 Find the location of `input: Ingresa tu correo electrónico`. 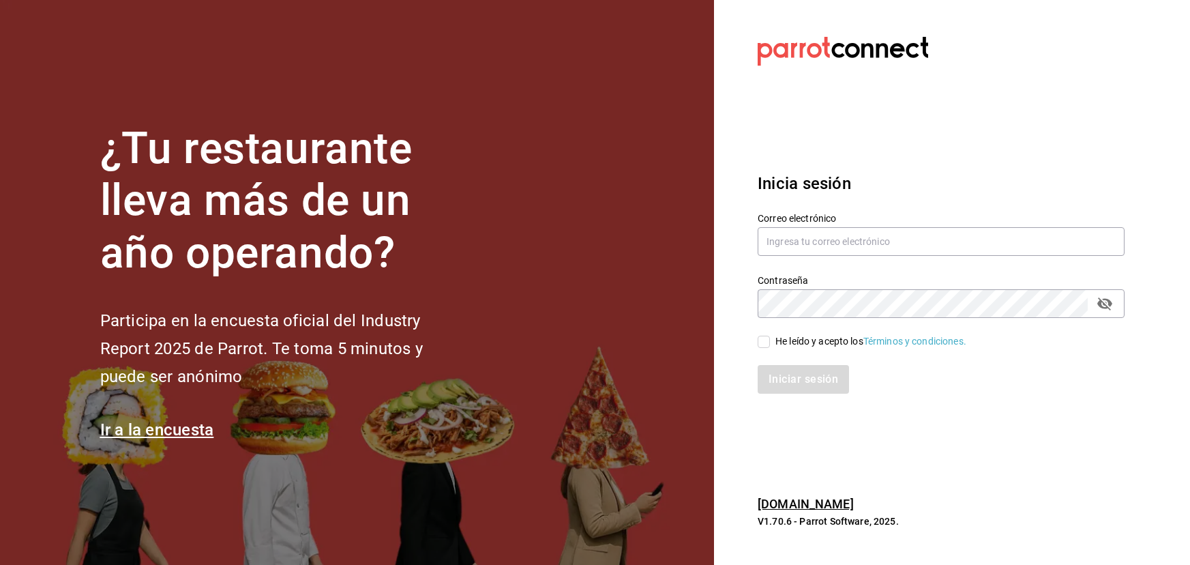

input: Ingresa tu correo electrónico is located at coordinates (941, 241).